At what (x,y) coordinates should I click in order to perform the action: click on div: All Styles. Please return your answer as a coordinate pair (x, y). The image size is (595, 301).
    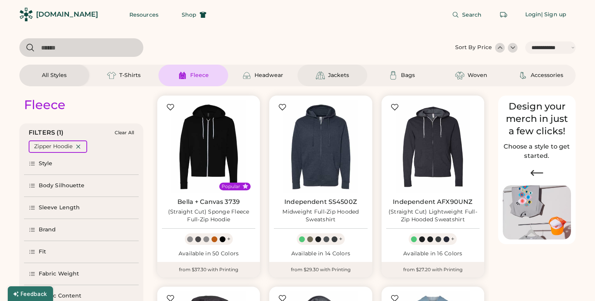
    Looking at the image, I should click on (54, 75).